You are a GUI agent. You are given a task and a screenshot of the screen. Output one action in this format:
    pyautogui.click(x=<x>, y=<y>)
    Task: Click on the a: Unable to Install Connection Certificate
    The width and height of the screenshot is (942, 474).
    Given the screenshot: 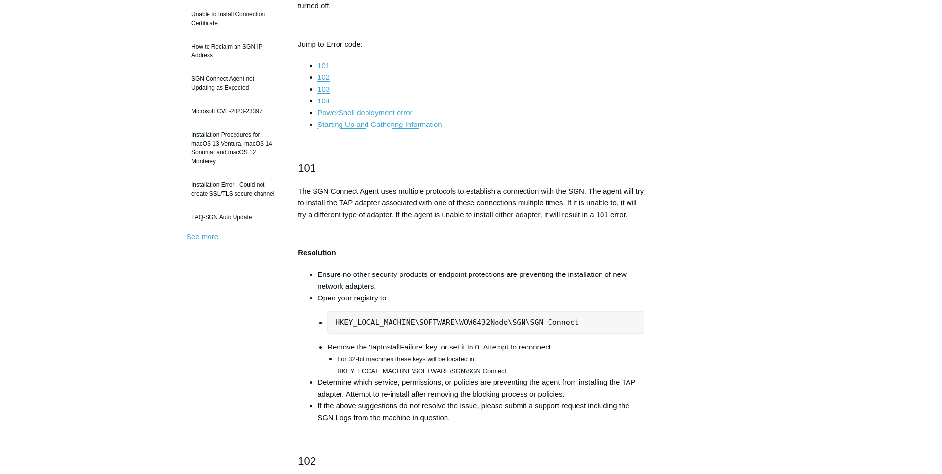 What is the action you would take?
    pyautogui.click(x=235, y=19)
    